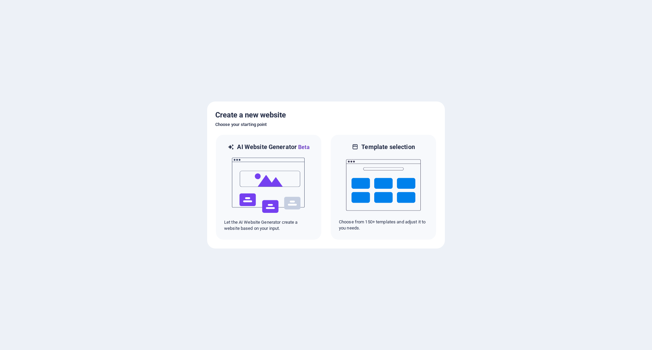  I want to click on p: Let the AI Website Generator create a website based on your input., so click(269, 225).